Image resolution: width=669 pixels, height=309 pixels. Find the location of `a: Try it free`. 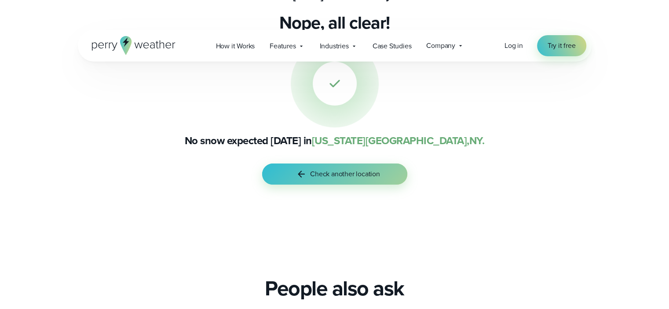

a: Try it free is located at coordinates (561, 46).